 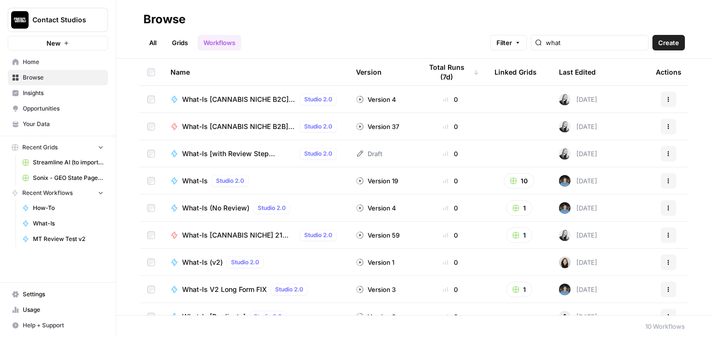 What do you see at coordinates (58, 193) in the screenshot?
I see `button: Recent Workflows` at bounding box center [58, 193].